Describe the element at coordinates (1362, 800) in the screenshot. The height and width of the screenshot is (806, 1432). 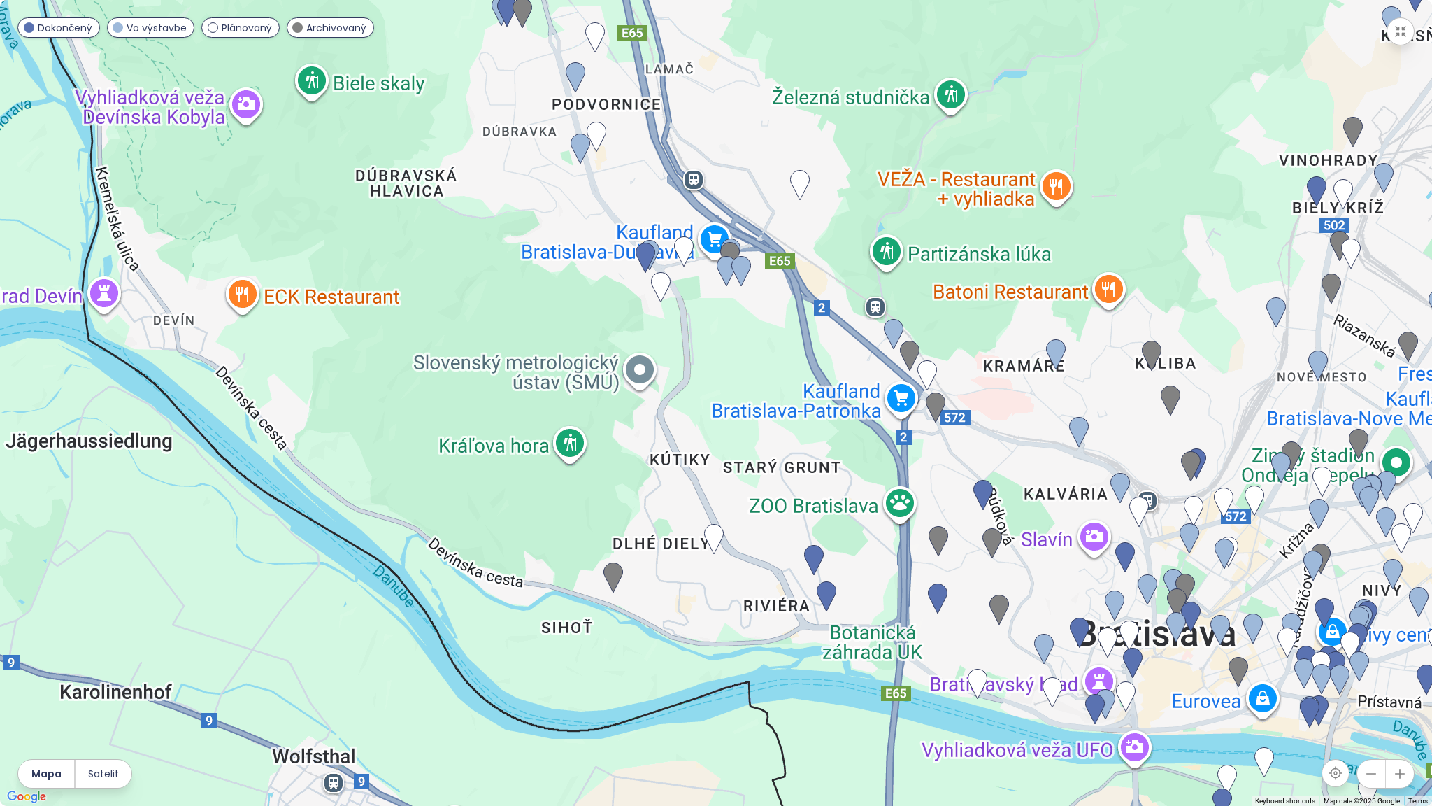
I see `span: Map data ©2025 Google` at that location.